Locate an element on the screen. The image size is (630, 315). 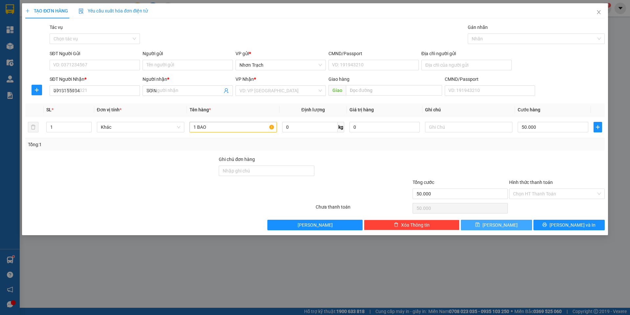
span: Xóa Thông tin is located at coordinates (415, 225).